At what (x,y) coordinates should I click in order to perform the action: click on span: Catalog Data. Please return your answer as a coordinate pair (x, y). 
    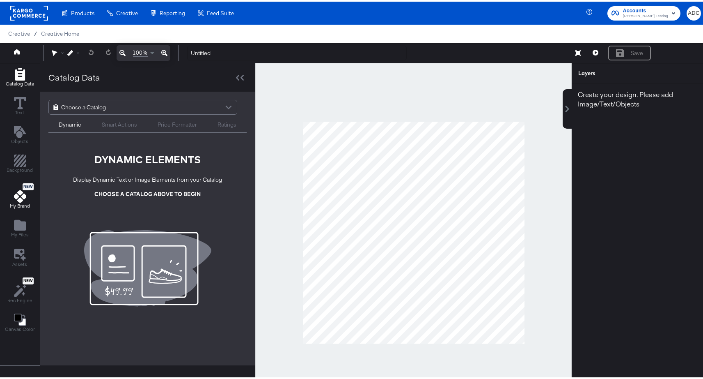
    Looking at the image, I should click on (20, 82).